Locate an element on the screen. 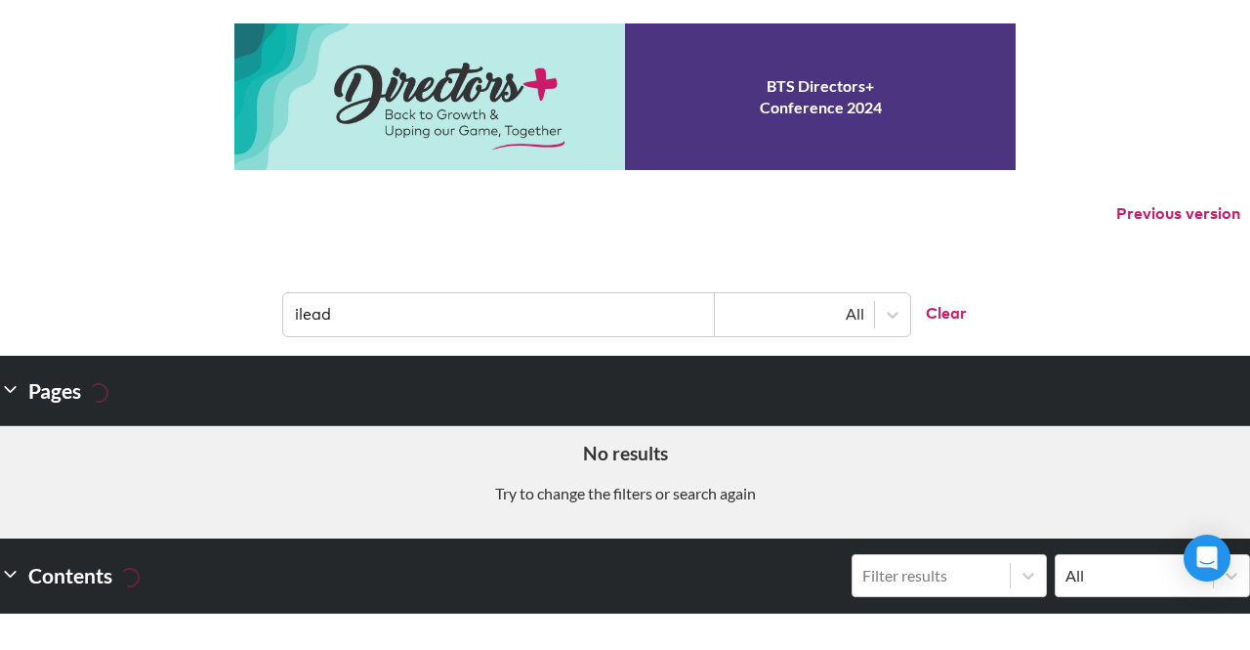  button: Previous version is located at coordinates (1178, 214).